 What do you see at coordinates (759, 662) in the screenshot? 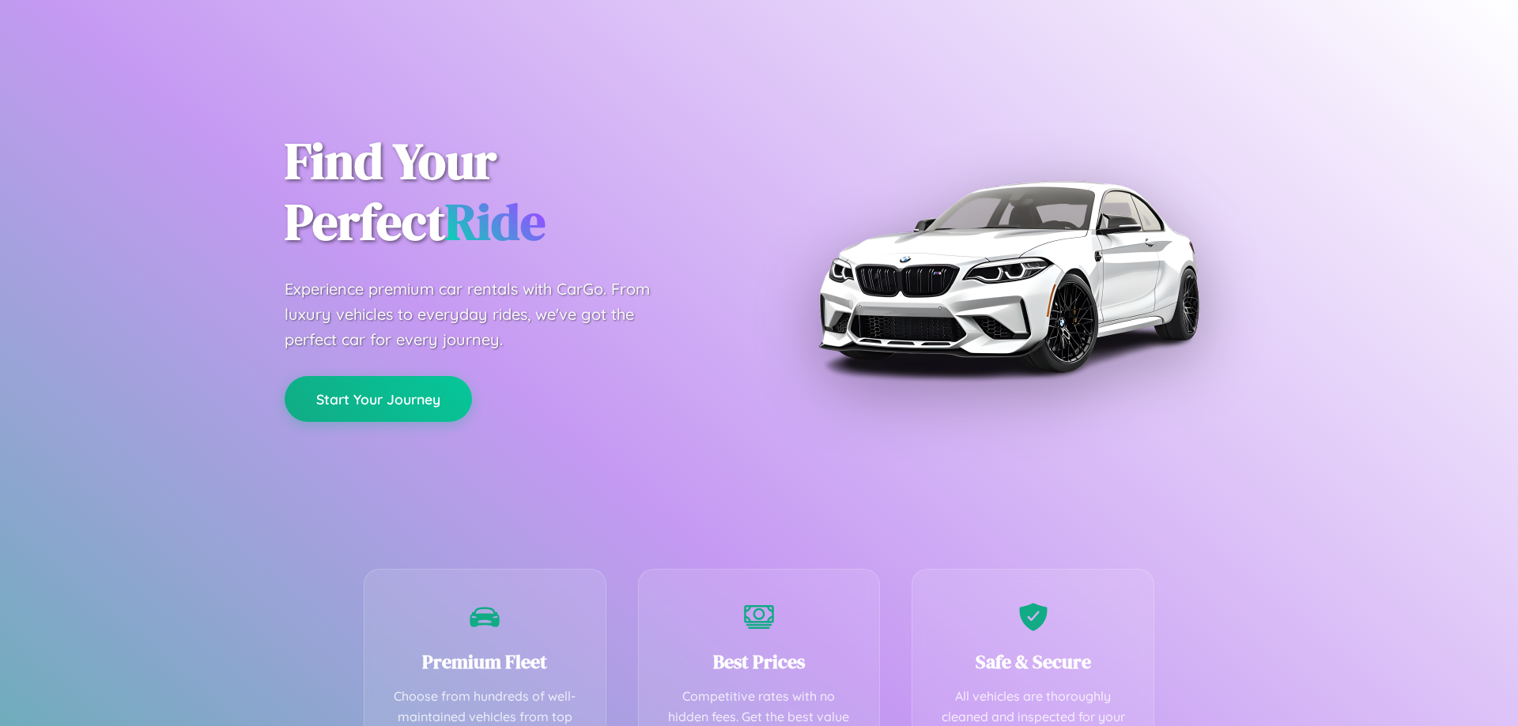
I see `h3: Best Prices` at bounding box center [759, 662].